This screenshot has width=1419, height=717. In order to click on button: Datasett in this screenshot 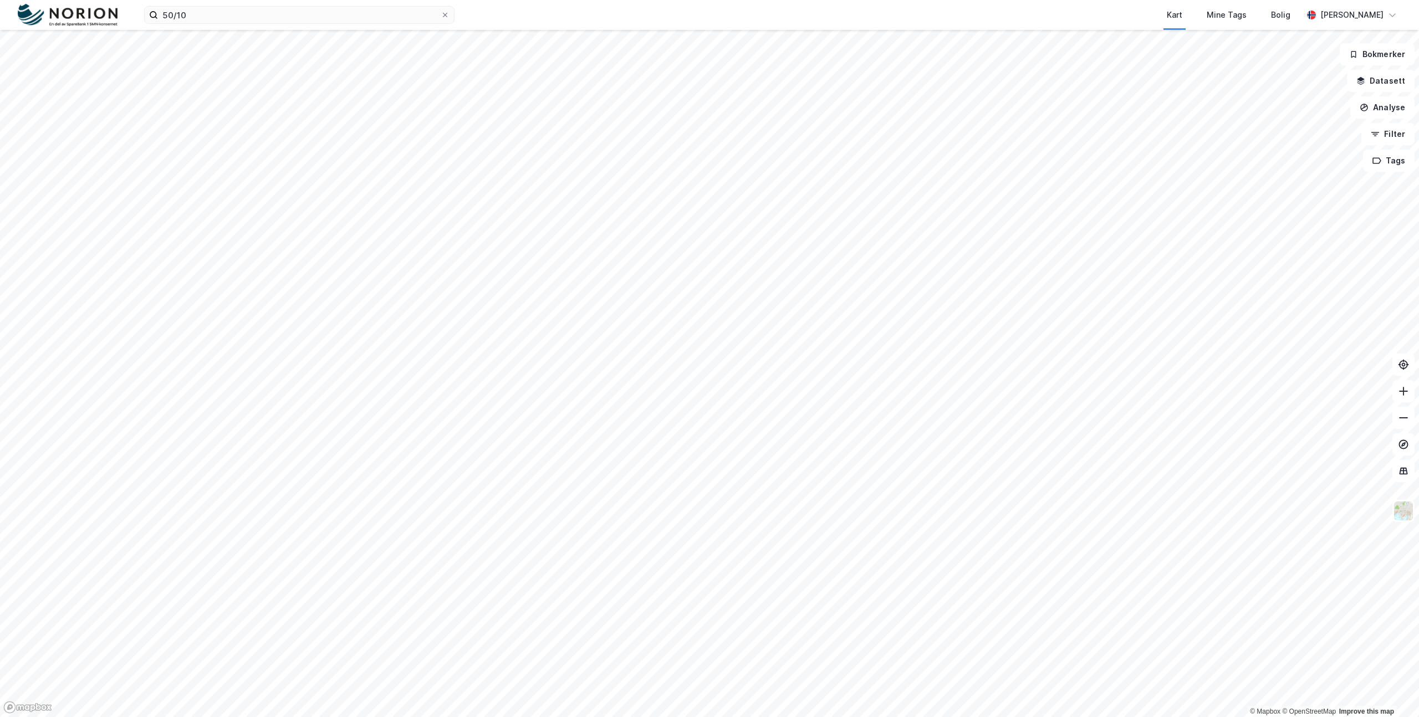, I will do `click(1381, 81)`.